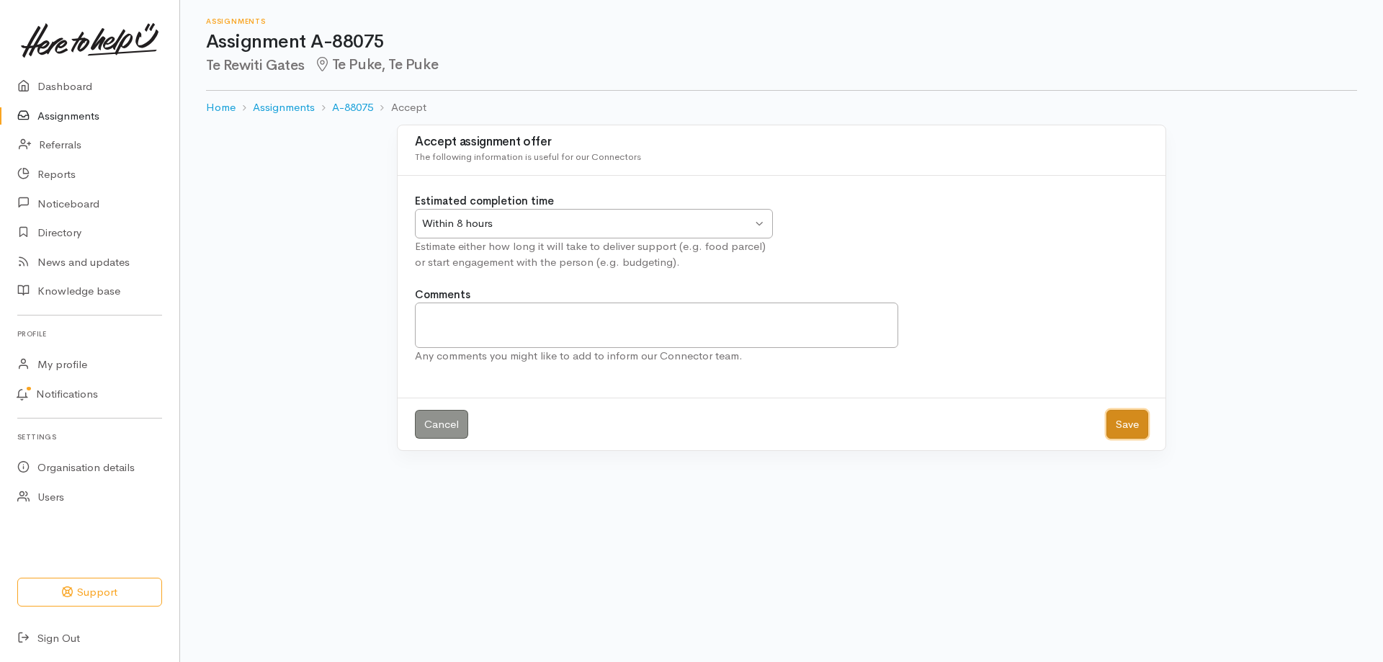 The height and width of the screenshot is (662, 1383). What do you see at coordinates (89, 592) in the screenshot?
I see `button: Support` at bounding box center [89, 592].